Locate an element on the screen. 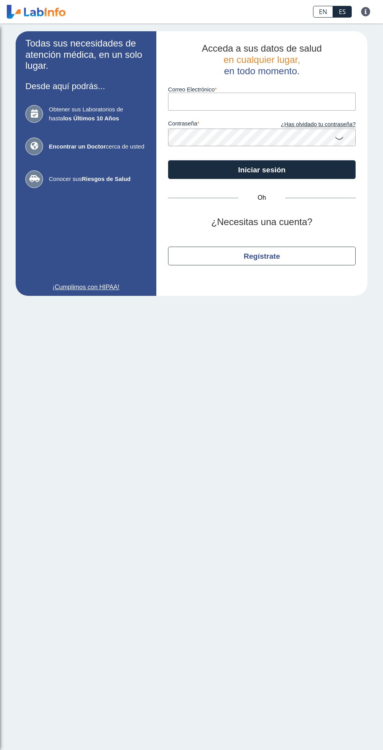 The width and height of the screenshot is (383, 750). font: Obtener sus Laboratorios de hasta is located at coordinates (86, 114).